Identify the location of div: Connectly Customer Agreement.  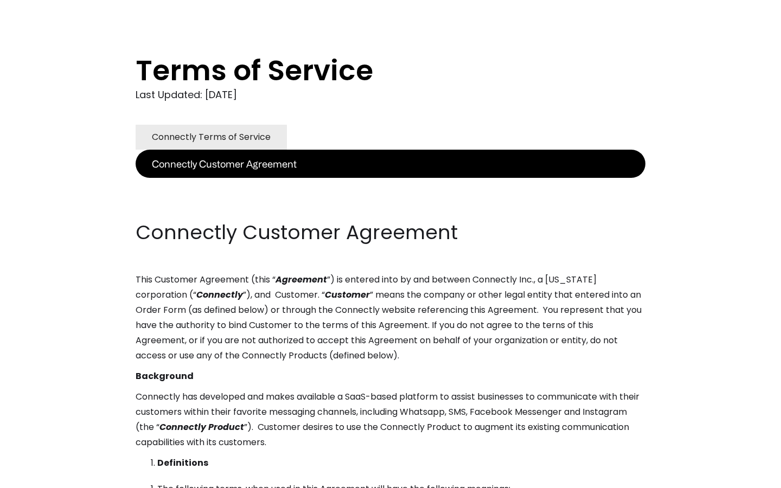
(224, 164).